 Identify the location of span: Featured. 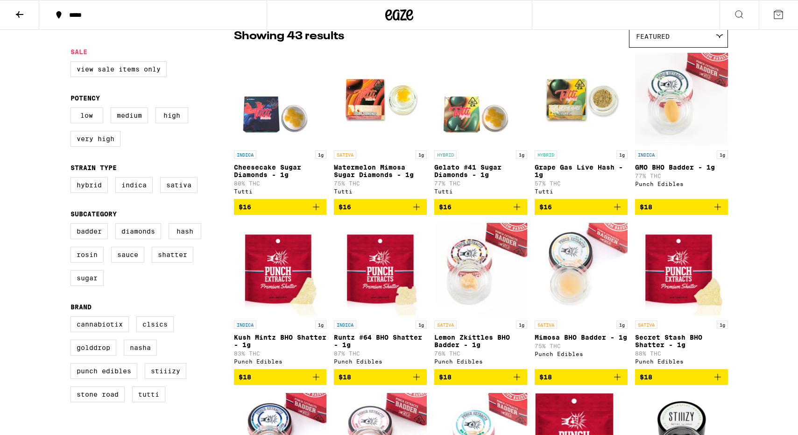
(653, 36).